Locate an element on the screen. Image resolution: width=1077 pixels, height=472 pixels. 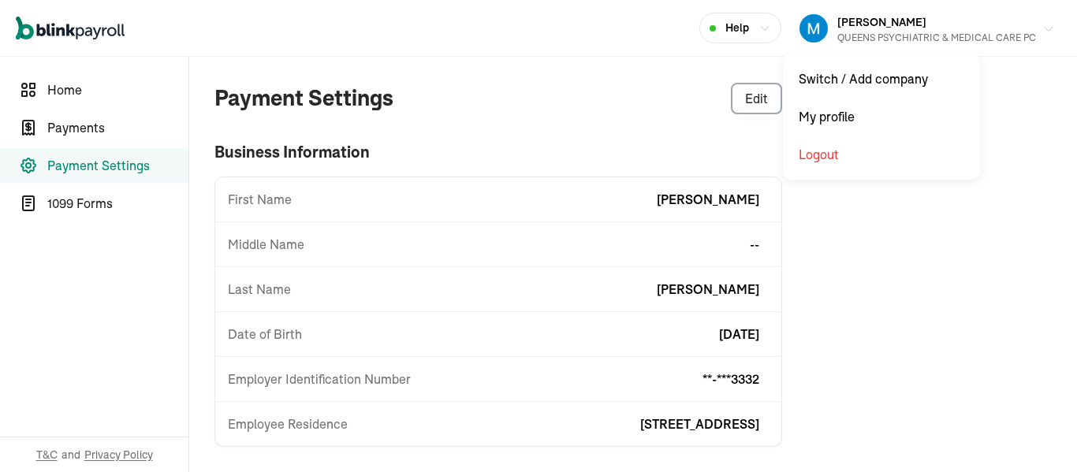
div: Logout is located at coordinates (882, 155).